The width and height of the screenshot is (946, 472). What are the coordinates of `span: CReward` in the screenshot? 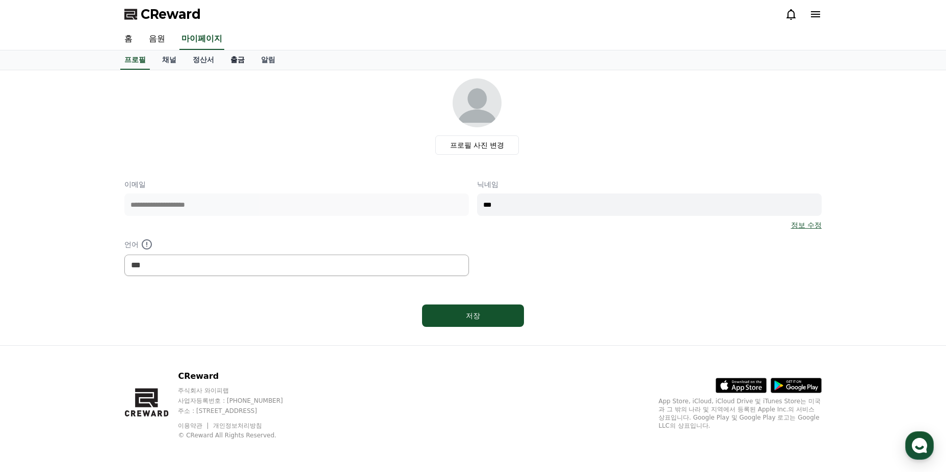 It's located at (171, 14).